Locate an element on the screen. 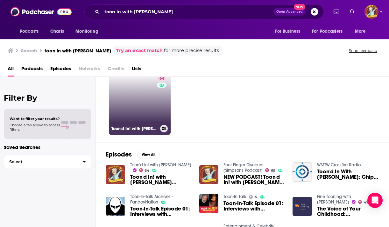 This screenshot has width=389, height=227. span: 47 is located at coordinates (366, 203).